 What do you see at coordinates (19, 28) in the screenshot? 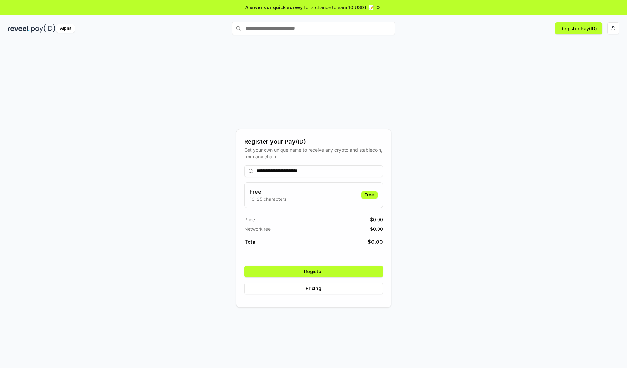
I see `img: reveel_dark` at bounding box center [19, 28].